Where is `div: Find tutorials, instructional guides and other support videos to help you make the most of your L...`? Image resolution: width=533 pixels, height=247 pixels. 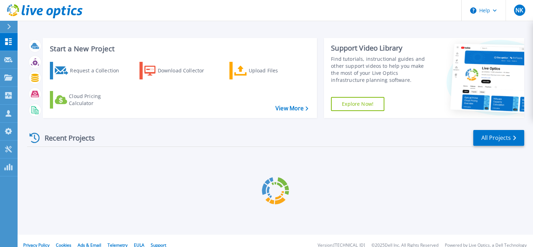
div: Find tutorials, instructional guides and other support videos to help you make the most of your L... is located at coordinates (381, 70).